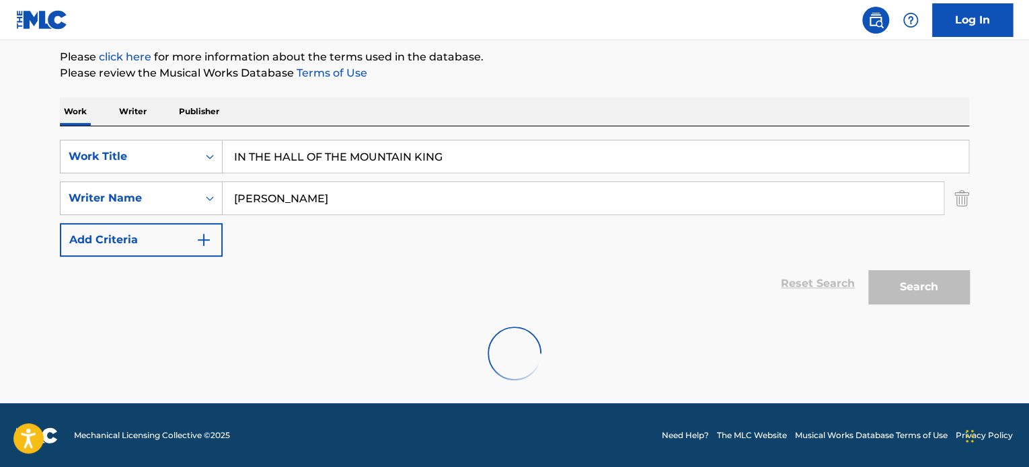 The width and height of the screenshot is (1029, 467). What do you see at coordinates (685, 436) in the screenshot?
I see `a: Need Help?` at bounding box center [685, 436].